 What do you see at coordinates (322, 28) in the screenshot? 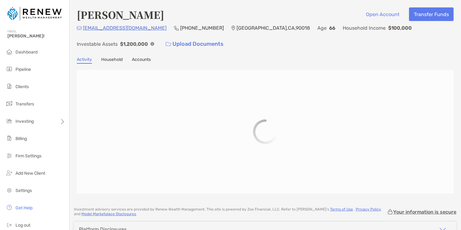
I see `p: Age` at bounding box center [322, 28].